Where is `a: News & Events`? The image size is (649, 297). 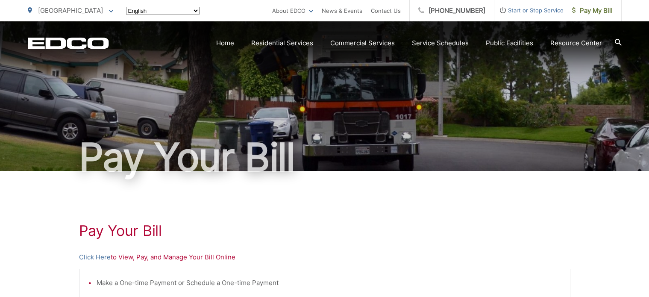 a: News & Events is located at coordinates (342, 11).